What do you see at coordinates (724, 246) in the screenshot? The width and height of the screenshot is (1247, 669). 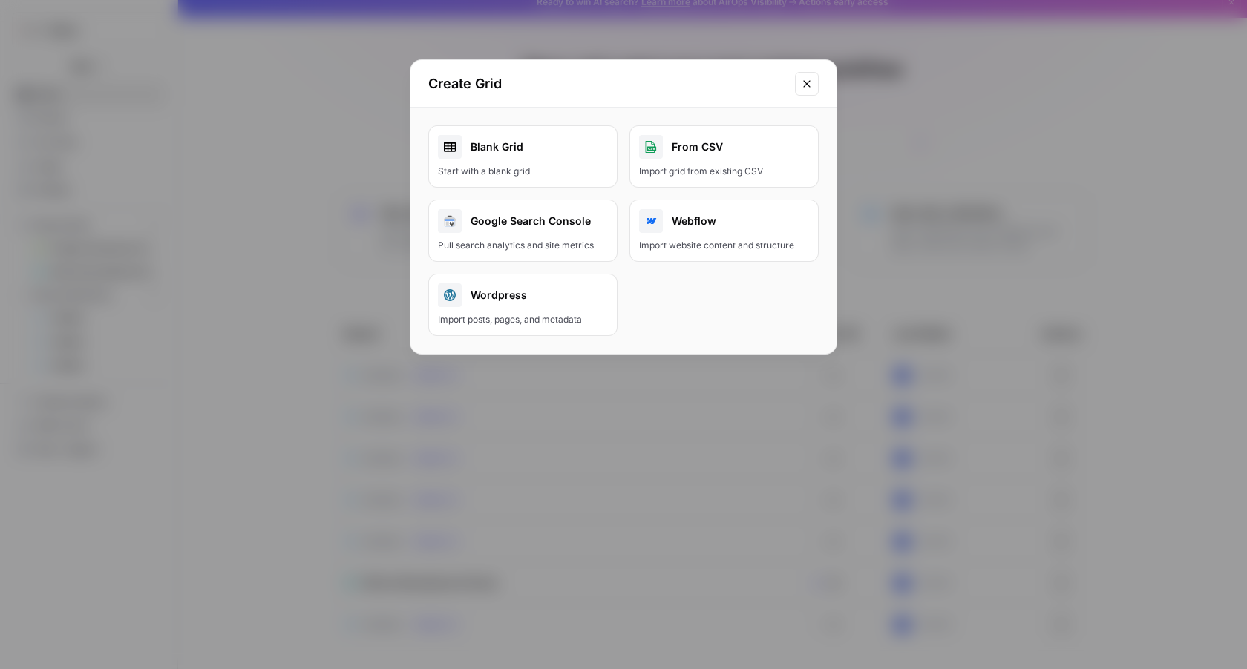 I see `div: Import website content and structure` at bounding box center [724, 246].